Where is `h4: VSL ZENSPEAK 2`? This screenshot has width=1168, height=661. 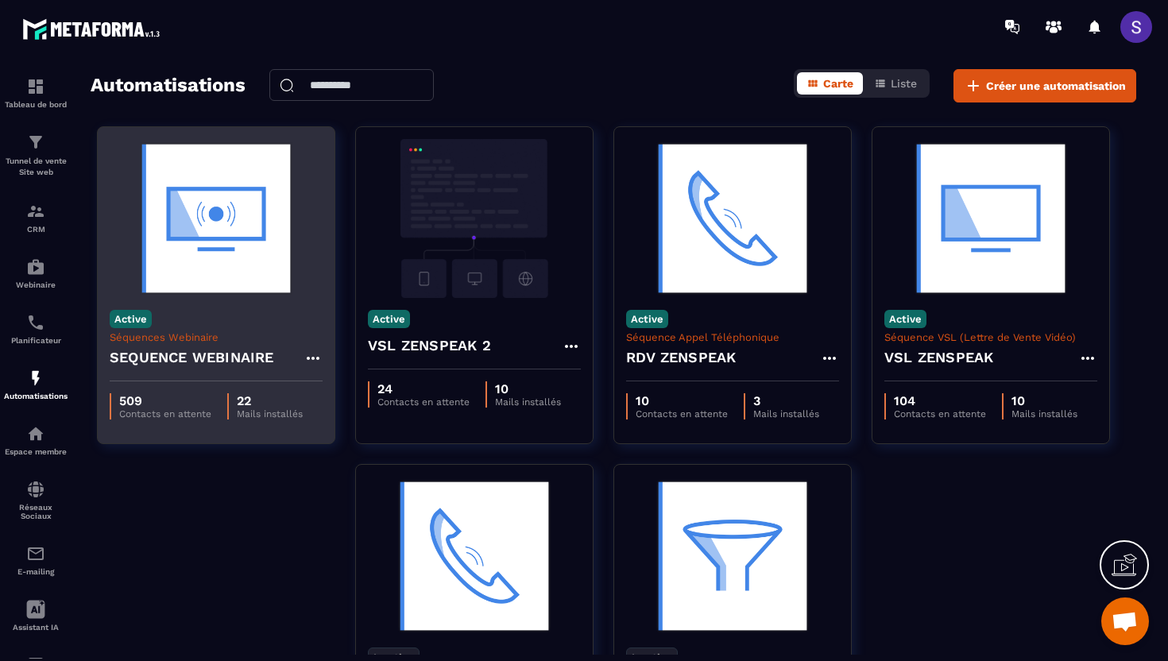 h4: VSL ZENSPEAK 2 is located at coordinates (429, 346).